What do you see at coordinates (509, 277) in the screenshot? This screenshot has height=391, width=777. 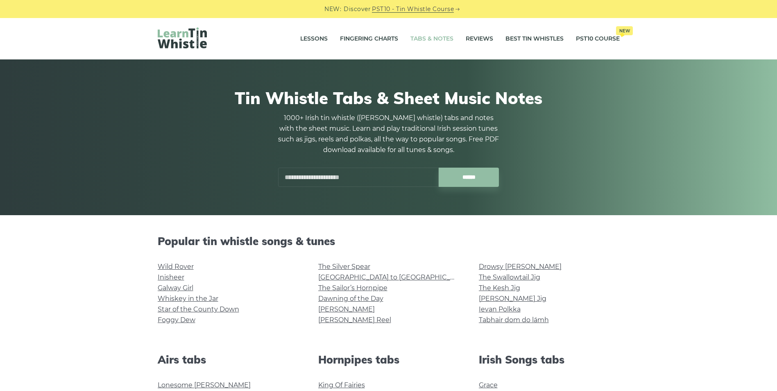 I see `a: The Swallowtail Jig` at bounding box center [509, 277].